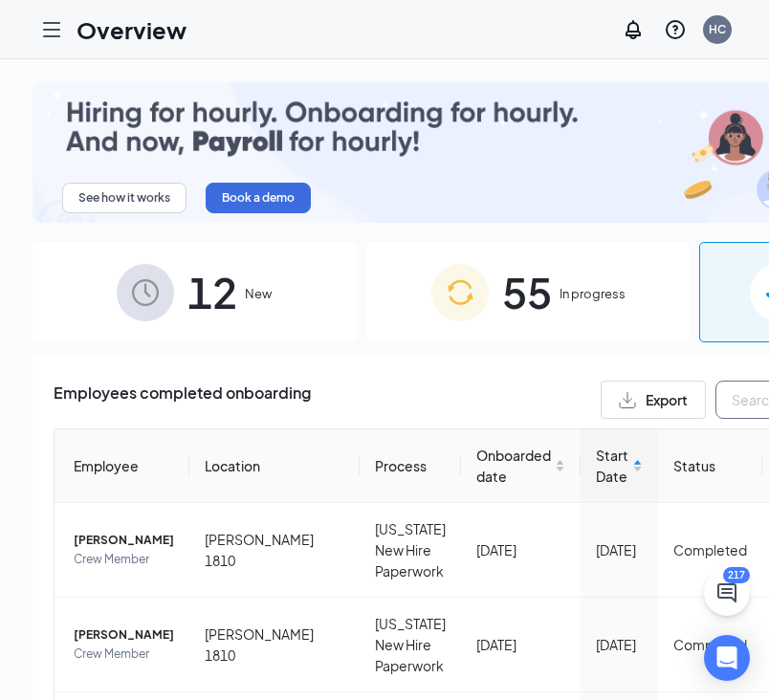 The width and height of the screenshot is (769, 700). What do you see at coordinates (709, 466) in the screenshot?
I see `th: Status` at bounding box center [709, 466].